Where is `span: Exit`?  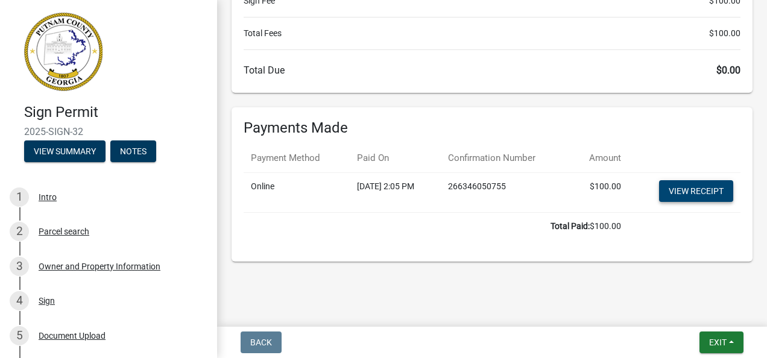
span: Exit is located at coordinates (718, 343).